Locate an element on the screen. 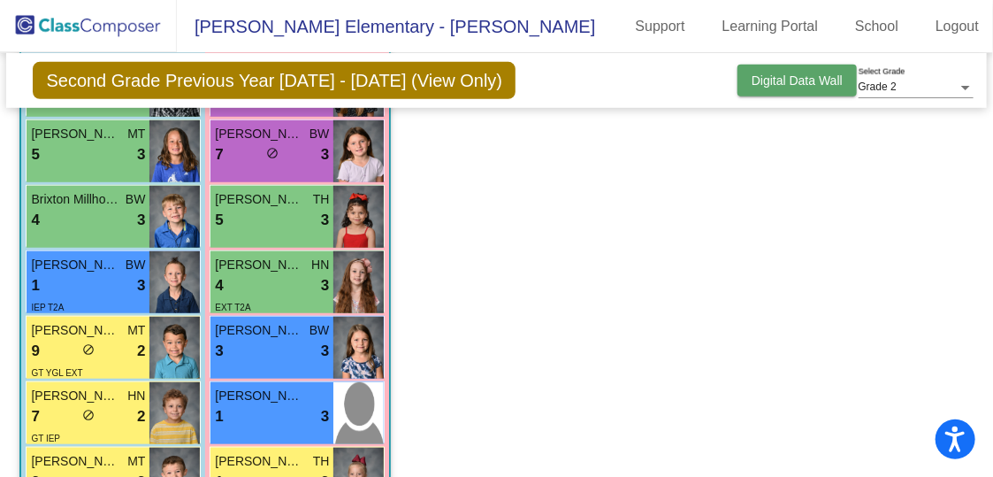 This screenshot has height=477, width=993. a: Support is located at coordinates (660, 27).